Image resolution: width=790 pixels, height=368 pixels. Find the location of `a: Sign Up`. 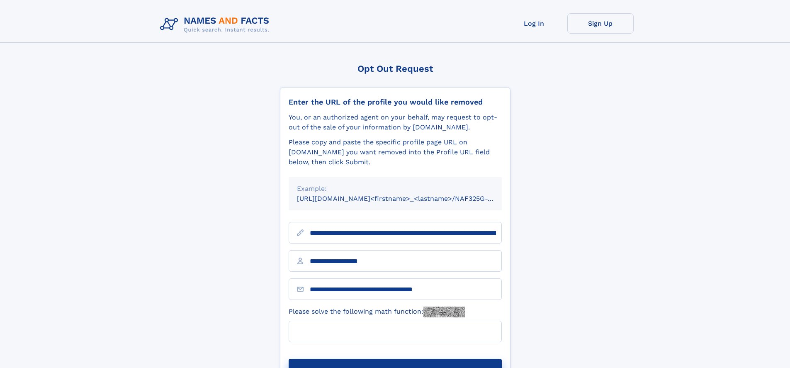

a: Sign Up is located at coordinates (601, 23).